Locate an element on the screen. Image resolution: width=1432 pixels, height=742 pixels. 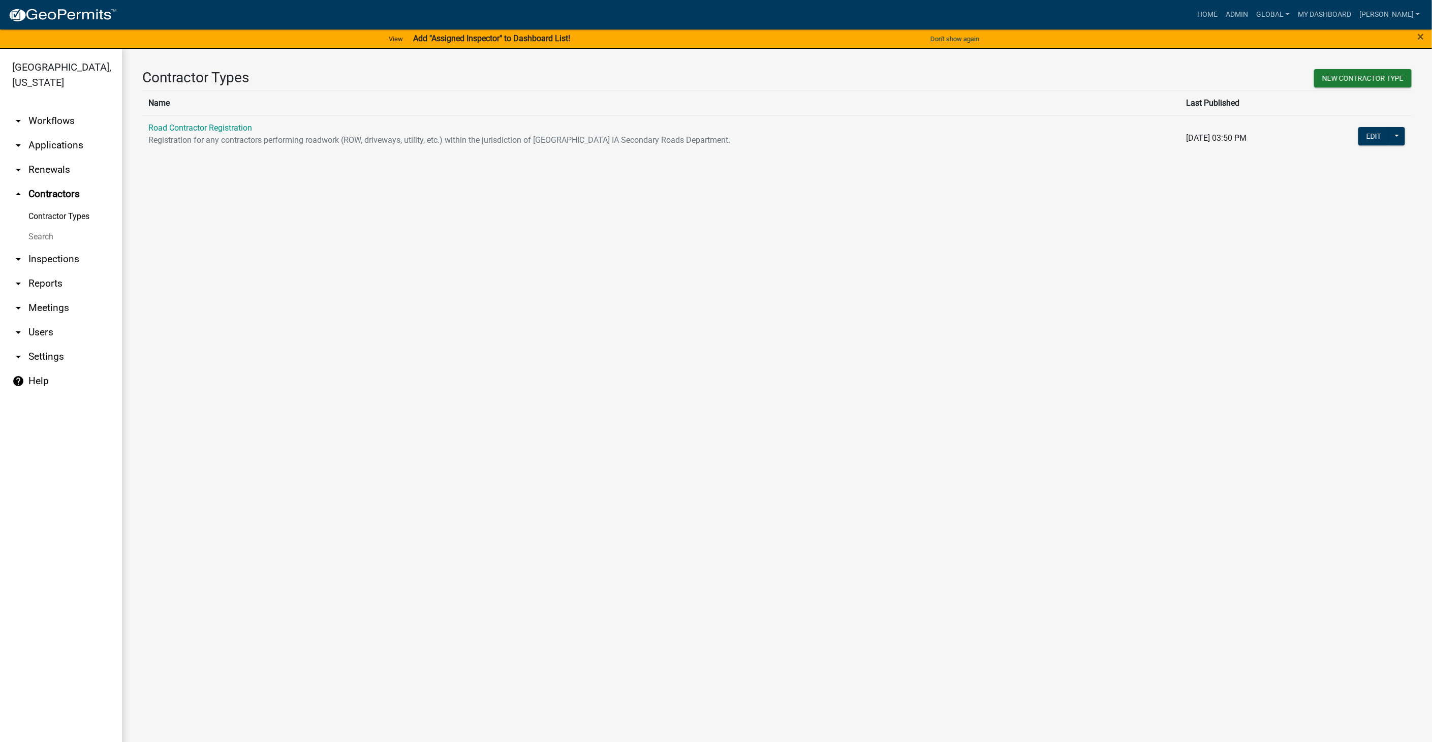
button: Close is located at coordinates (1421, 37).